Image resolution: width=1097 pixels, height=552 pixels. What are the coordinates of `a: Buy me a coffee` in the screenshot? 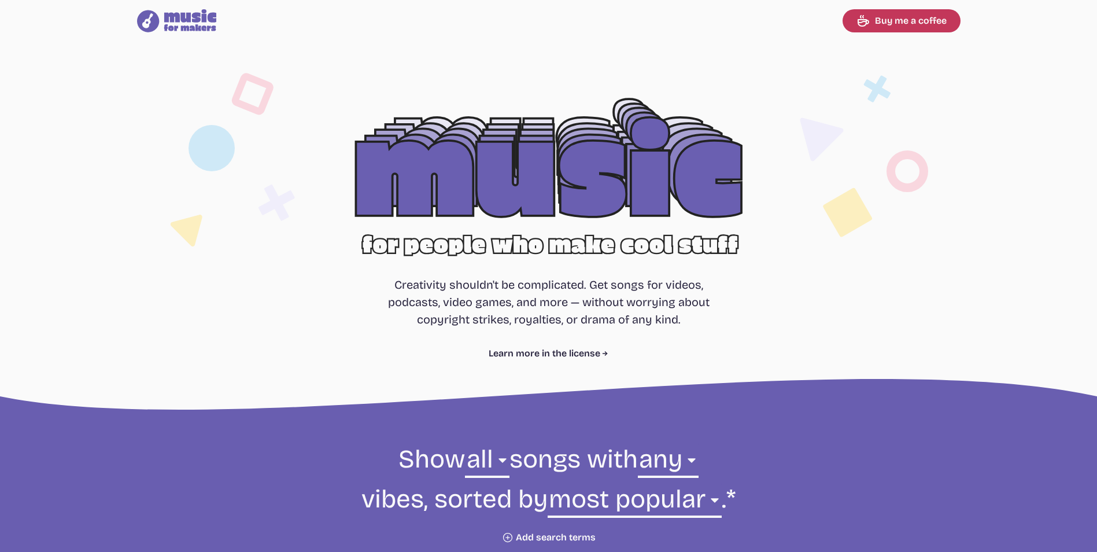 It's located at (901, 21).